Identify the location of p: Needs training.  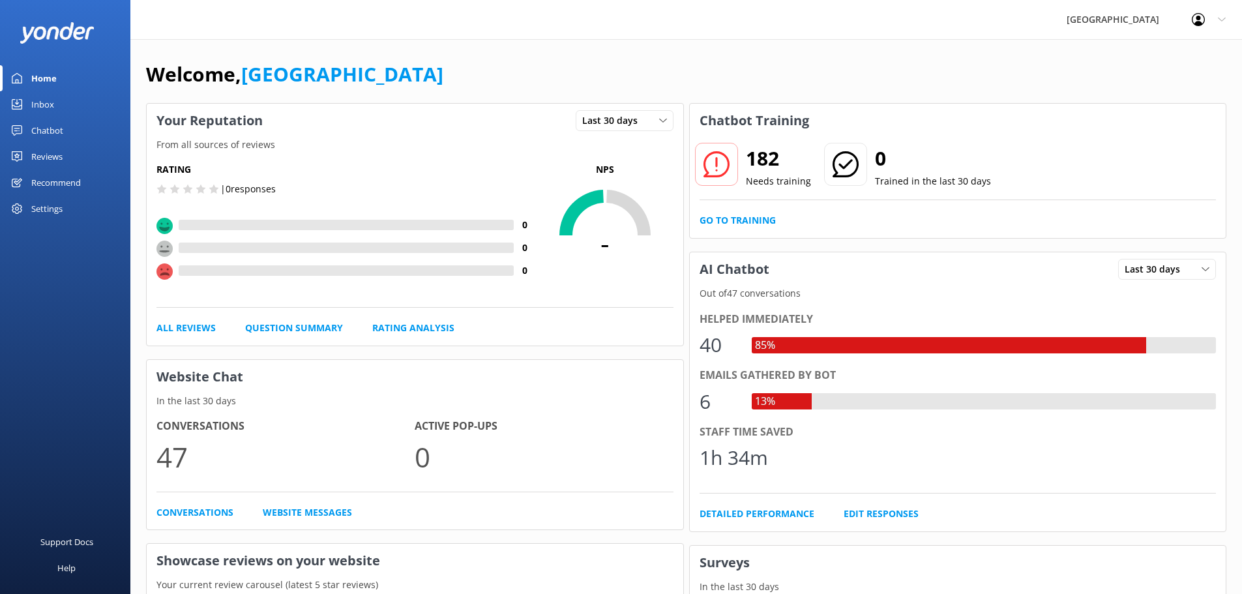
(778, 181).